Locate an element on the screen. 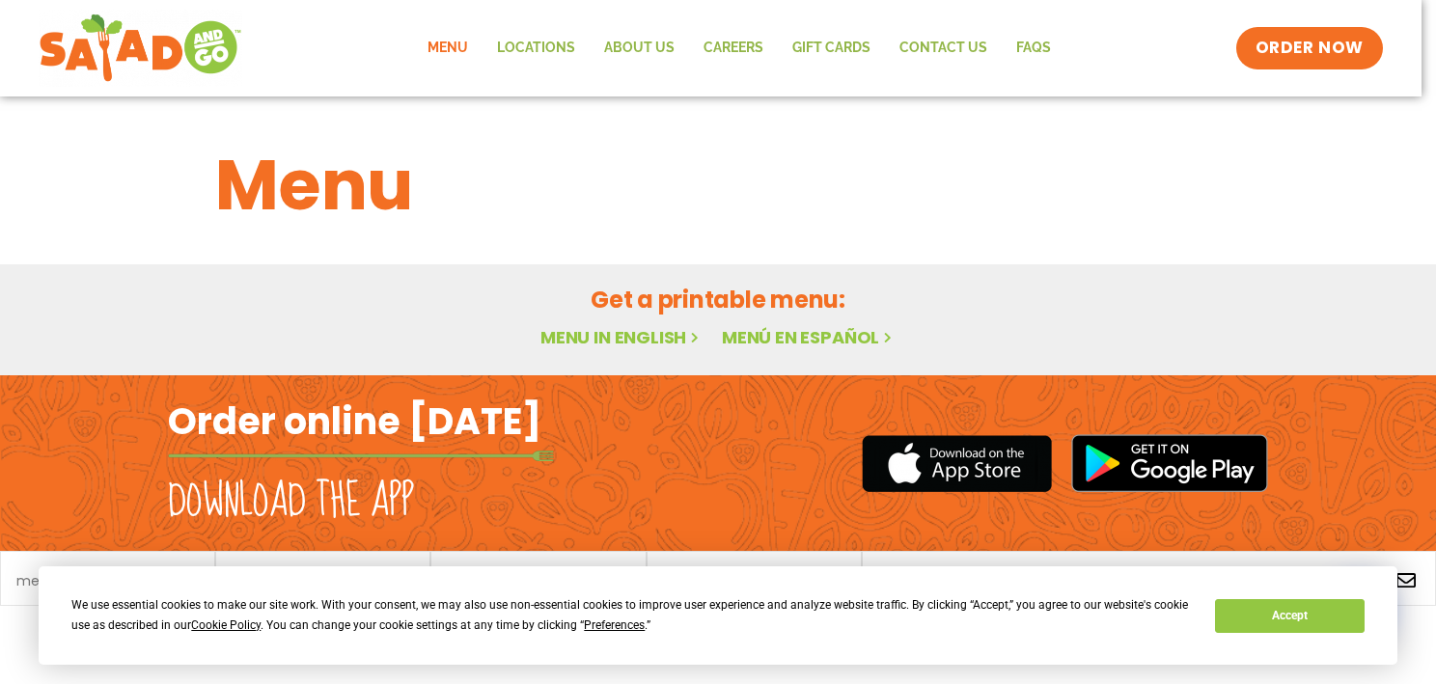 The height and width of the screenshot is (684, 1436). h2: Get a printable menu: is located at coordinates (718, 299).